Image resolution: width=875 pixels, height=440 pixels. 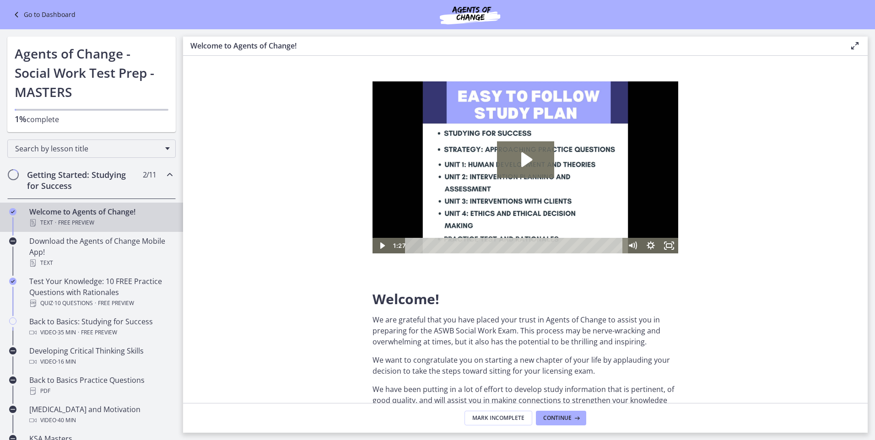 I want to click on a: Go to Dashboard, so click(x=43, y=15).